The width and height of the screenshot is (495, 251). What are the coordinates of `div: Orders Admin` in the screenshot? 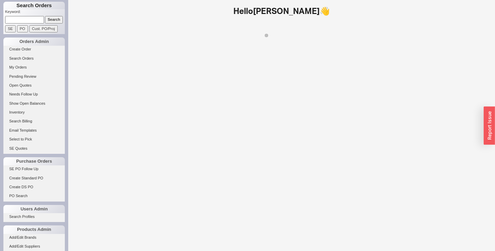 It's located at (34, 42).